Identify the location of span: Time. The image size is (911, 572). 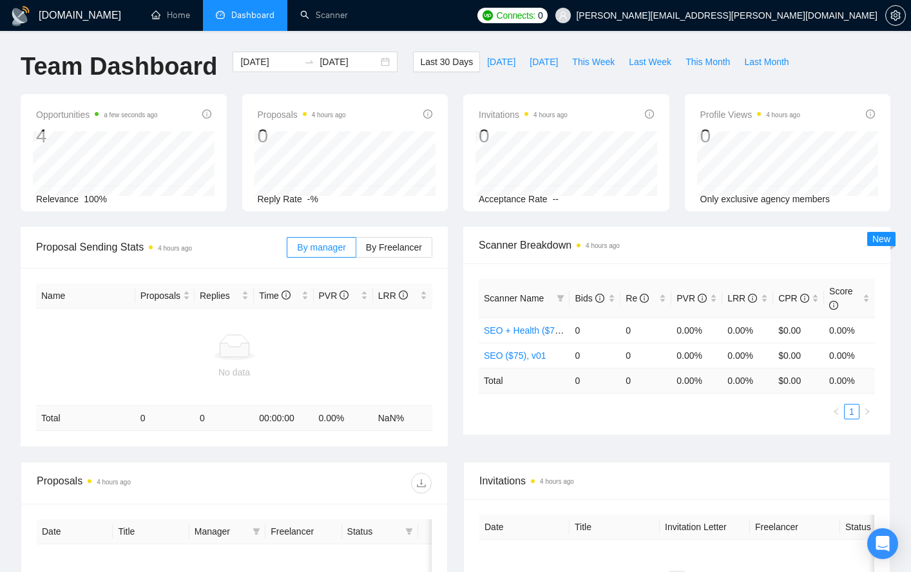
(274, 296).